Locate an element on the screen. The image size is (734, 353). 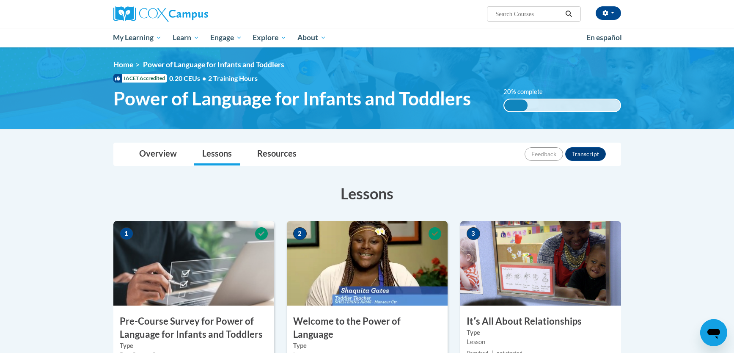
div: 20% complete is located at coordinates (516, 105).